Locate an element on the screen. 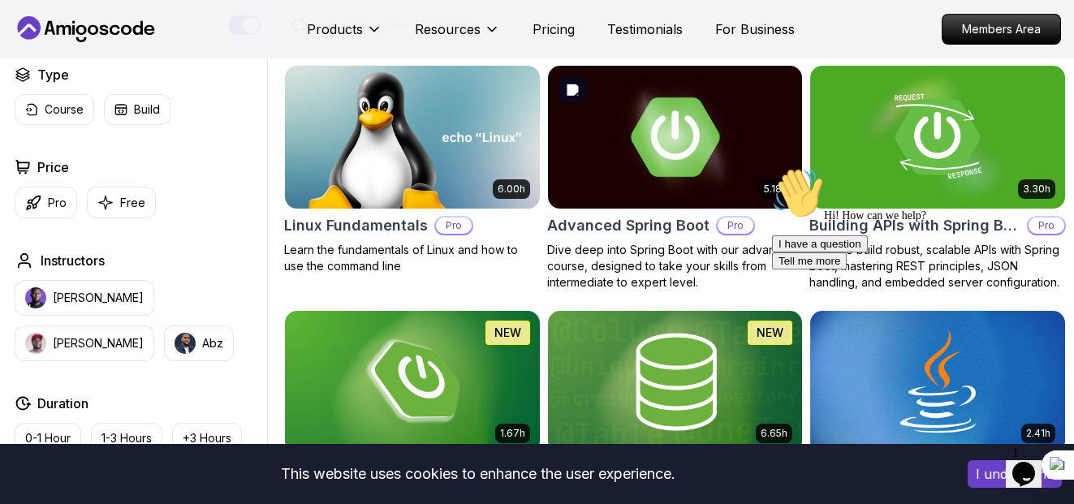 The image size is (1074, 504). p: Dive deep into Spring Boot with our advanced course, designed to take your skills from intermedia... is located at coordinates (676, 266).